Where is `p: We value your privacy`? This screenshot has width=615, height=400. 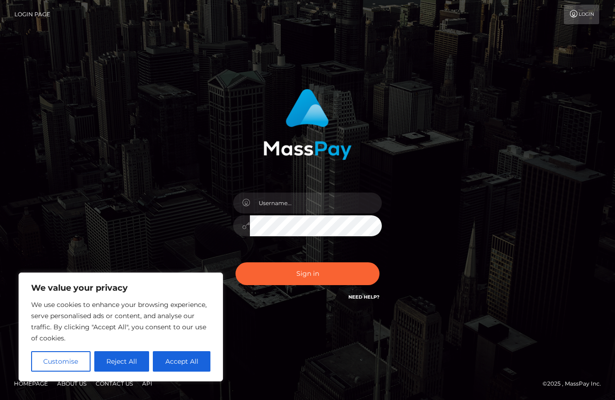
p: We value your privacy is located at coordinates (121, 288).